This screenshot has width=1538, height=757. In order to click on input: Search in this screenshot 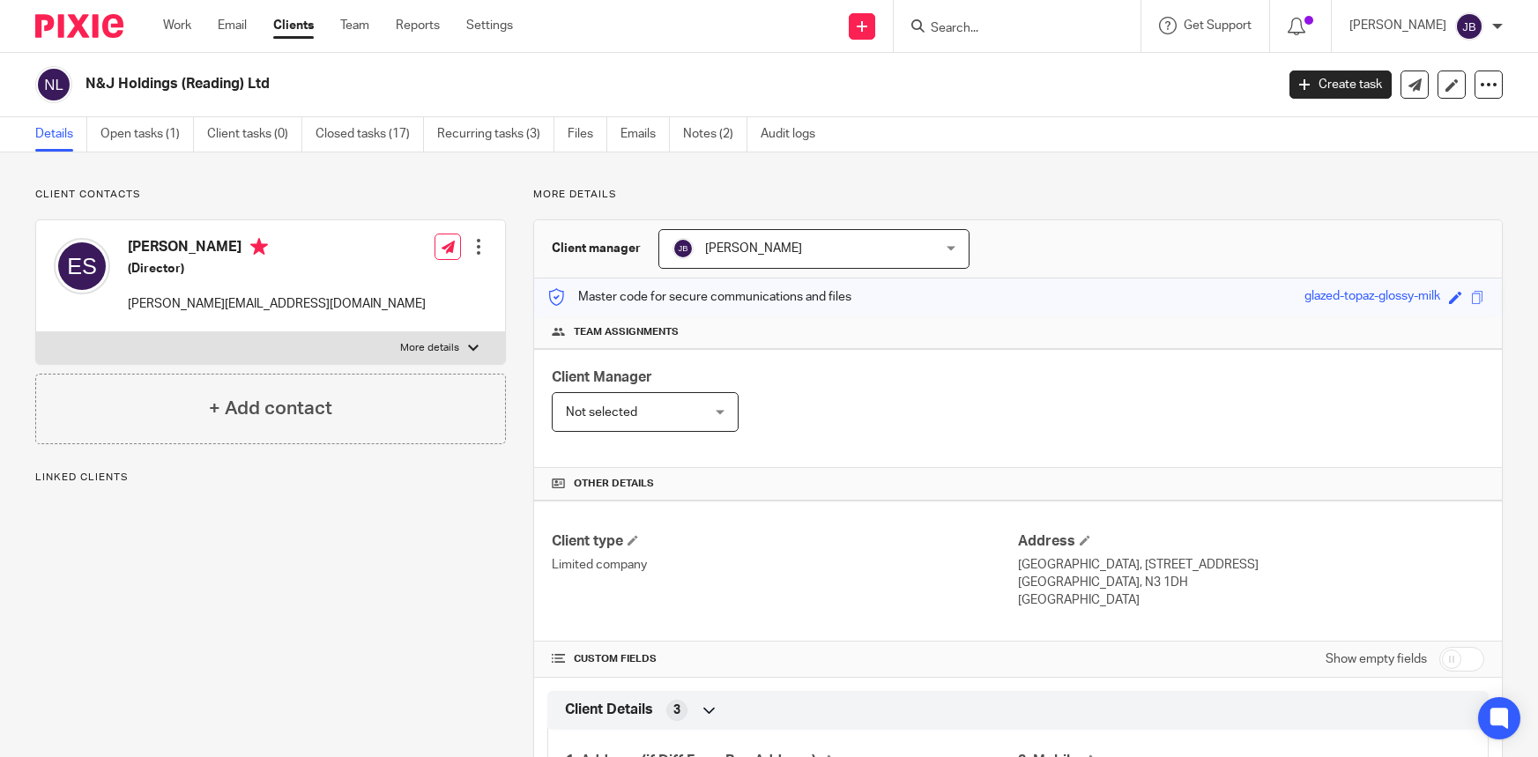, I will do `click(1008, 29)`.